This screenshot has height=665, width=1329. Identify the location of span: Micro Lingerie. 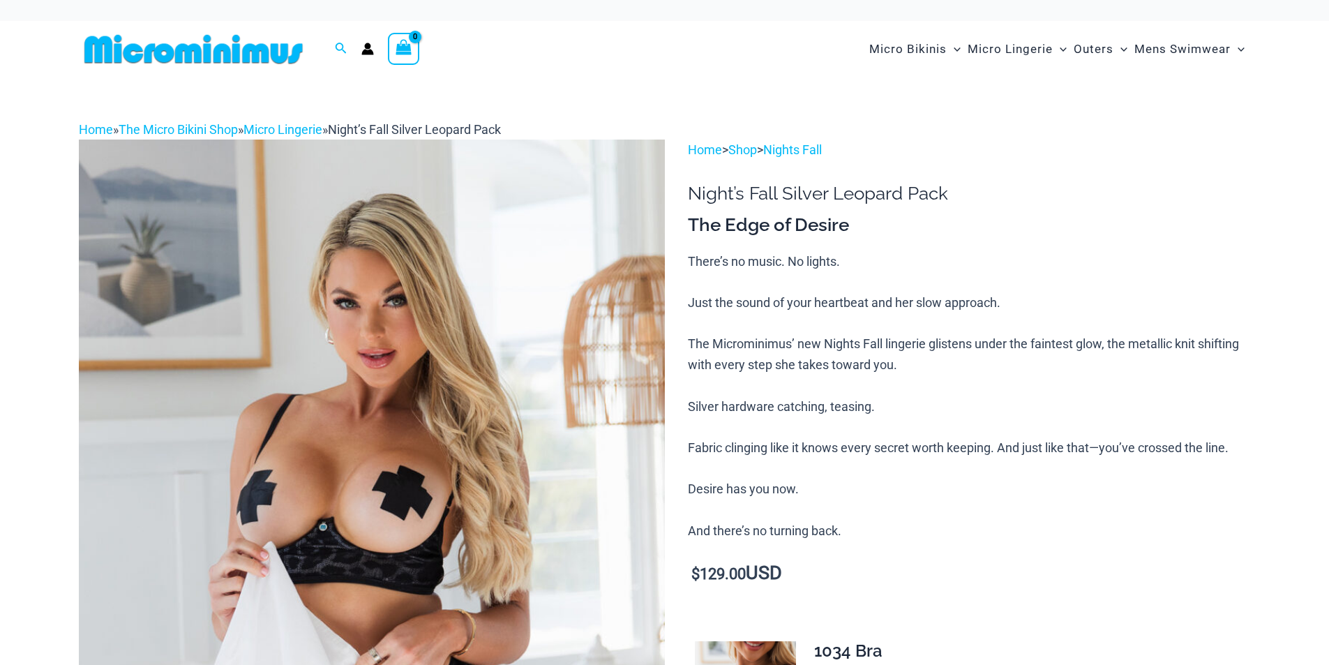
(1010, 49).